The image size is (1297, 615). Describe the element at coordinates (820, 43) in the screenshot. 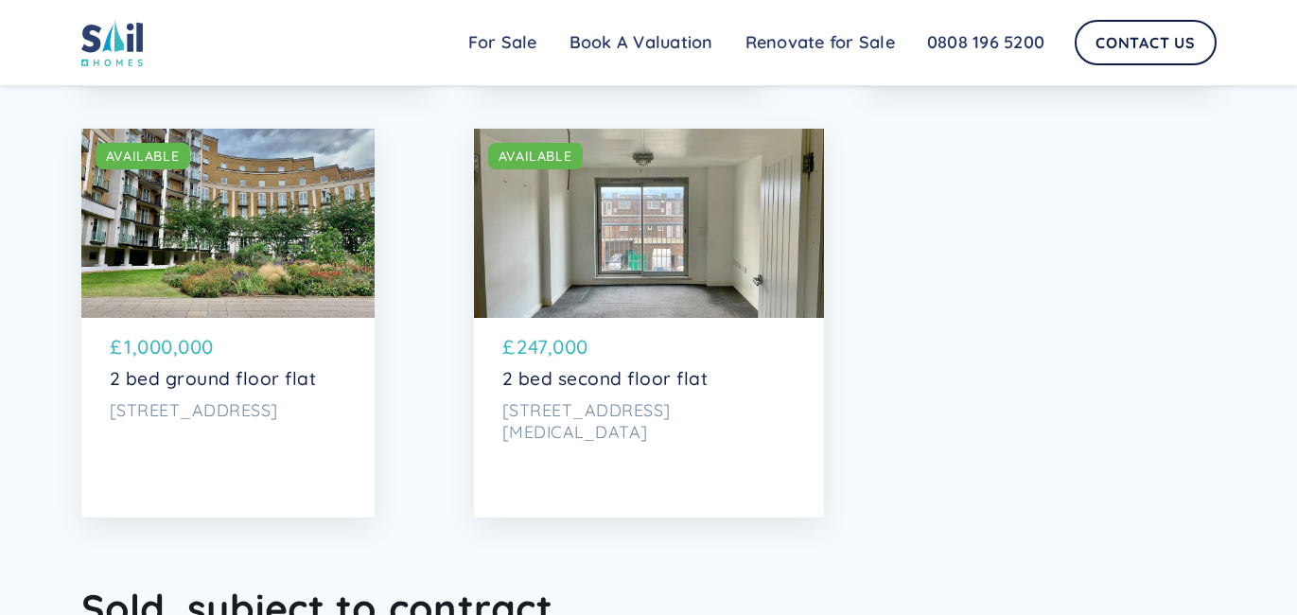

I see `a: Renovate for Sale` at that location.